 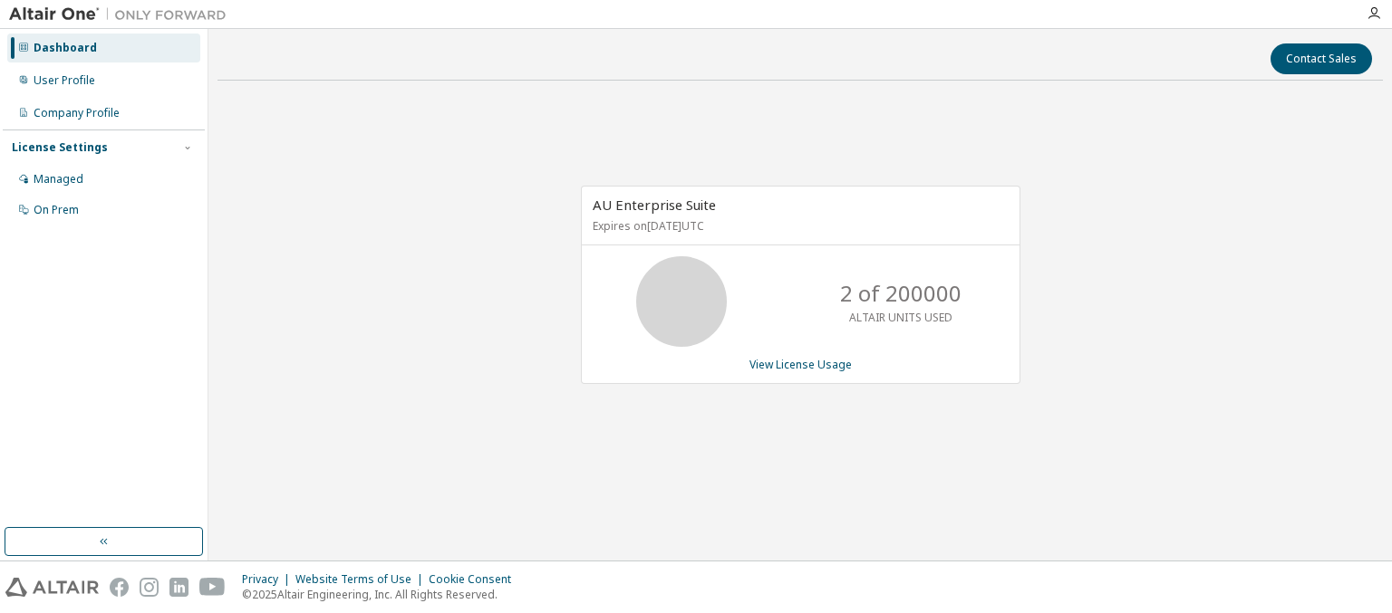 What do you see at coordinates (212, 587) in the screenshot?
I see `img: youtube.svg` at bounding box center [212, 587].